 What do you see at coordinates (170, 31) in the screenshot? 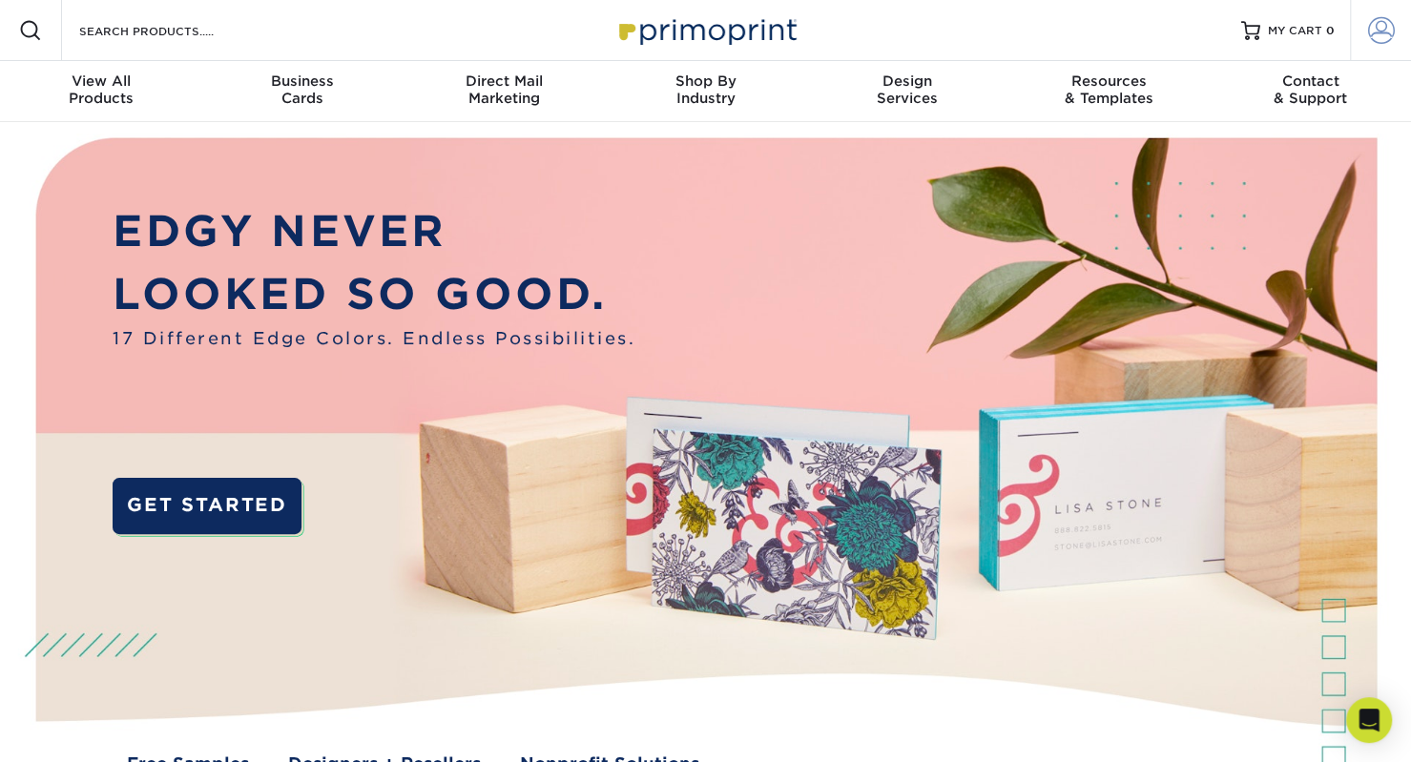
I see `input: SEARCH PRODUCTS.....` at bounding box center [170, 31].